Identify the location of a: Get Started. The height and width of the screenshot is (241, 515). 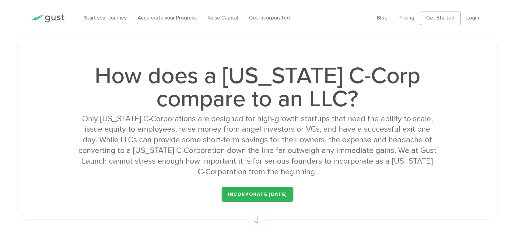
(440, 18).